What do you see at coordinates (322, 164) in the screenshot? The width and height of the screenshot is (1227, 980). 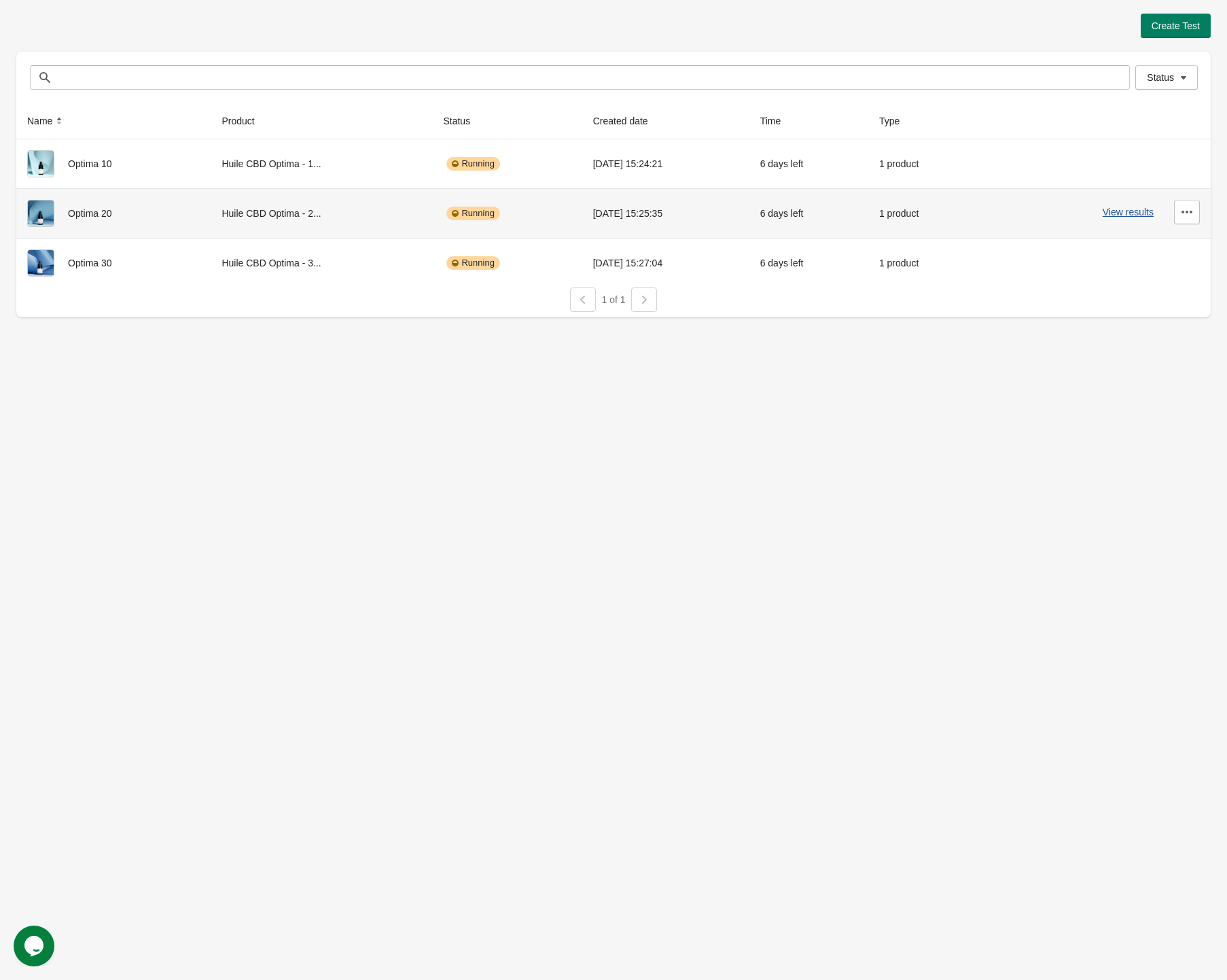 I see `div: Huile CBD Optima - 1...` at bounding box center [322, 164].